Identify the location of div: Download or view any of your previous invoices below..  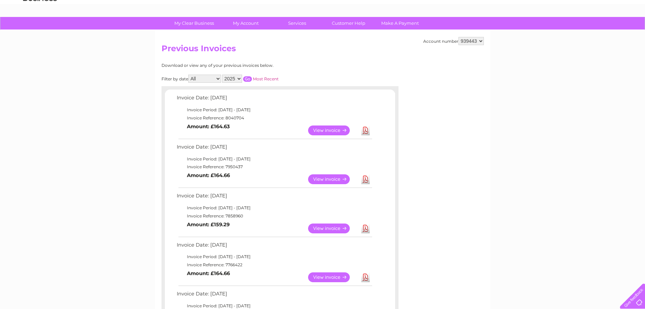
(250, 65).